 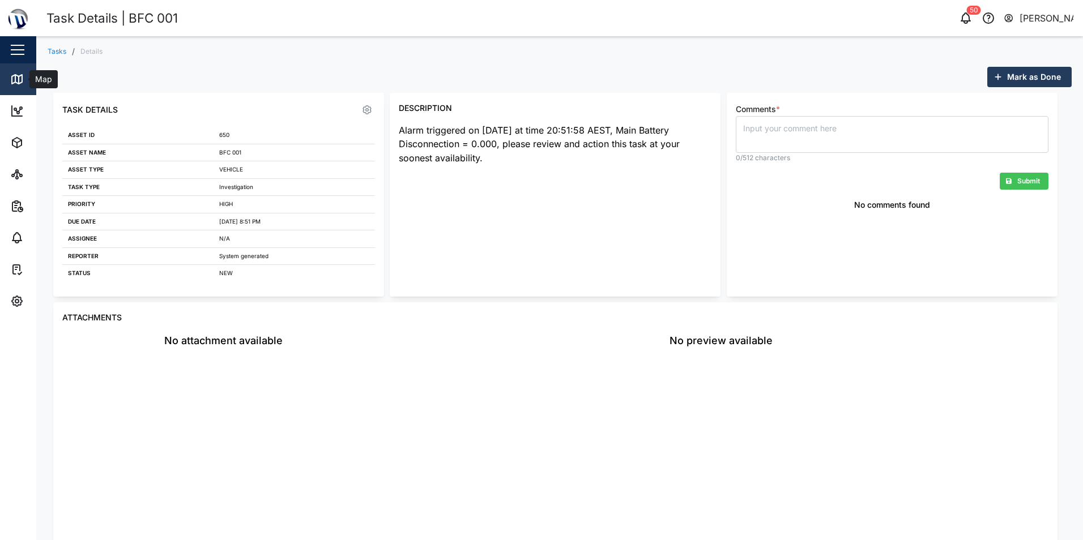 I want to click on div: No preview available, so click(x=721, y=341).